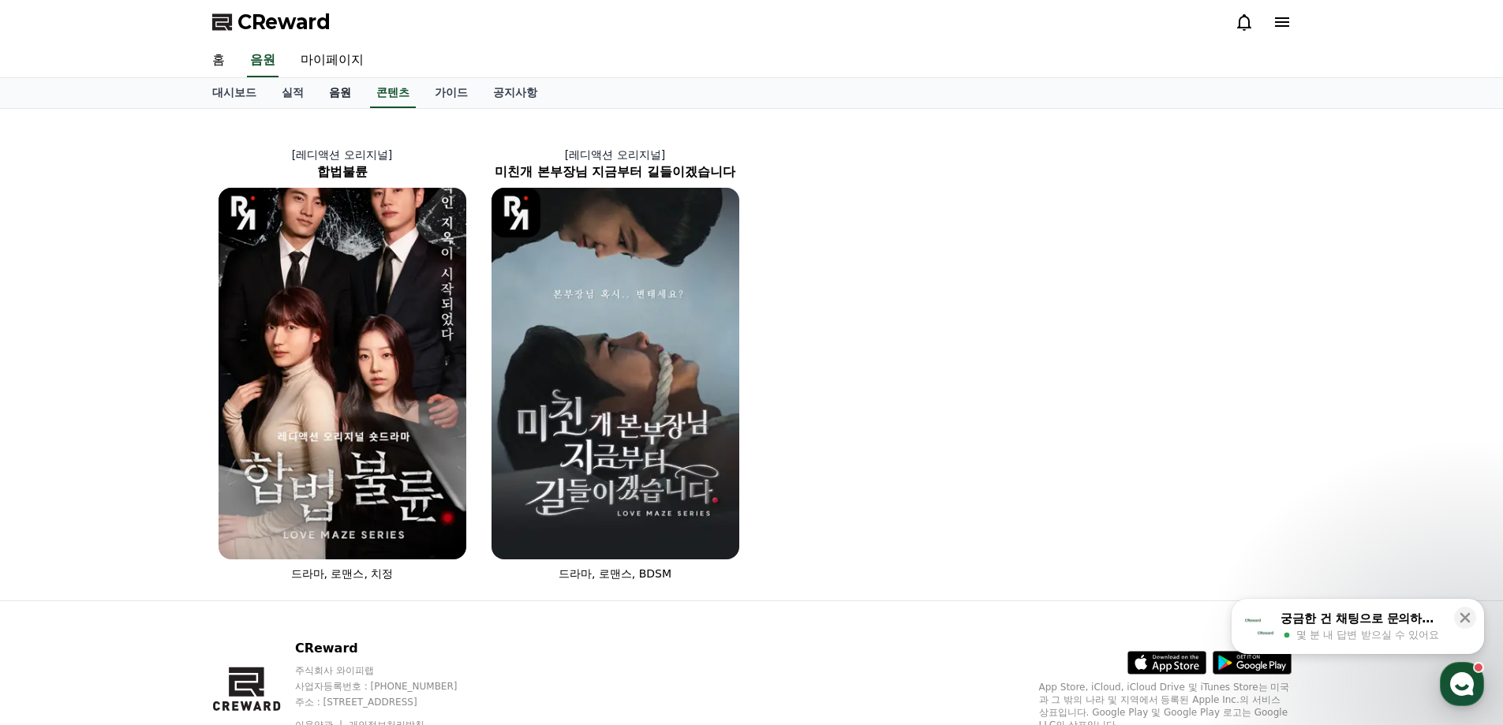 Image resolution: width=1503 pixels, height=725 pixels. I want to click on a: CReward, so click(271, 22).